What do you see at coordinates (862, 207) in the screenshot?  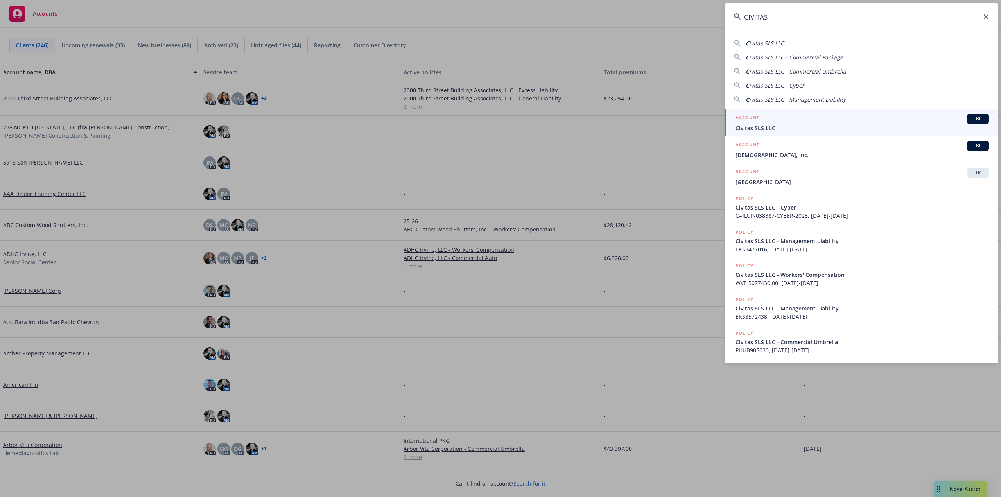 I see `span: Civitas SLS LLC - Cyber` at bounding box center [862, 207].